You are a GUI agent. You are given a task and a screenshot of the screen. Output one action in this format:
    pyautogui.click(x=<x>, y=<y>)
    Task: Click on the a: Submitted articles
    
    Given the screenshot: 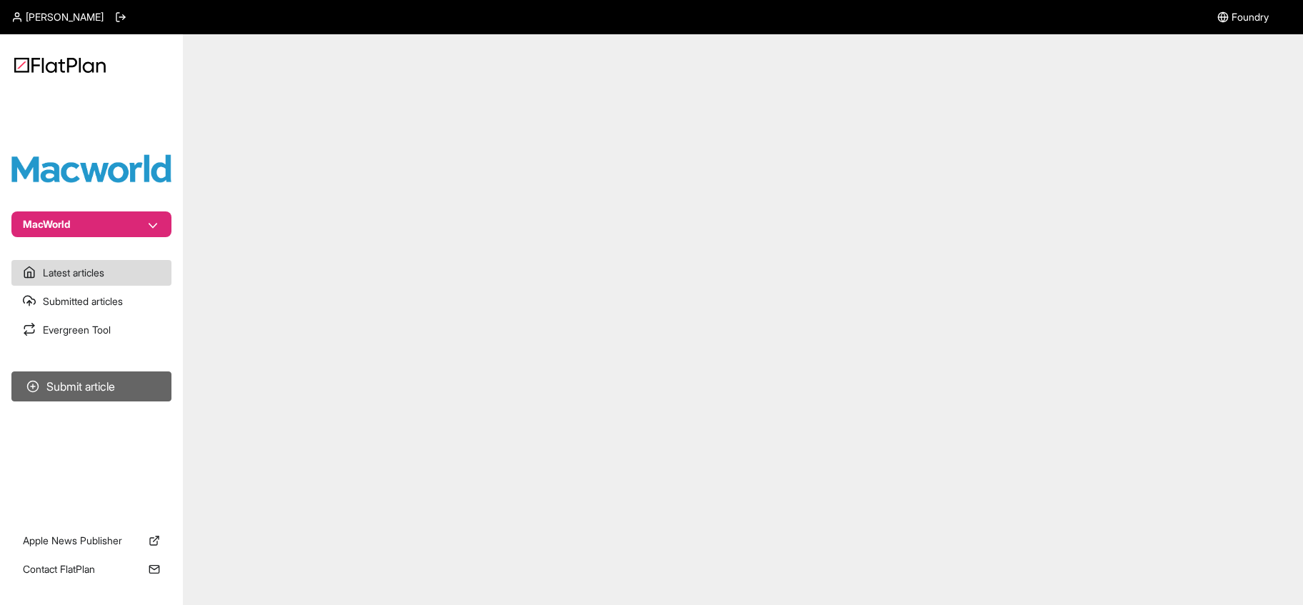 What is the action you would take?
    pyautogui.click(x=91, y=301)
    